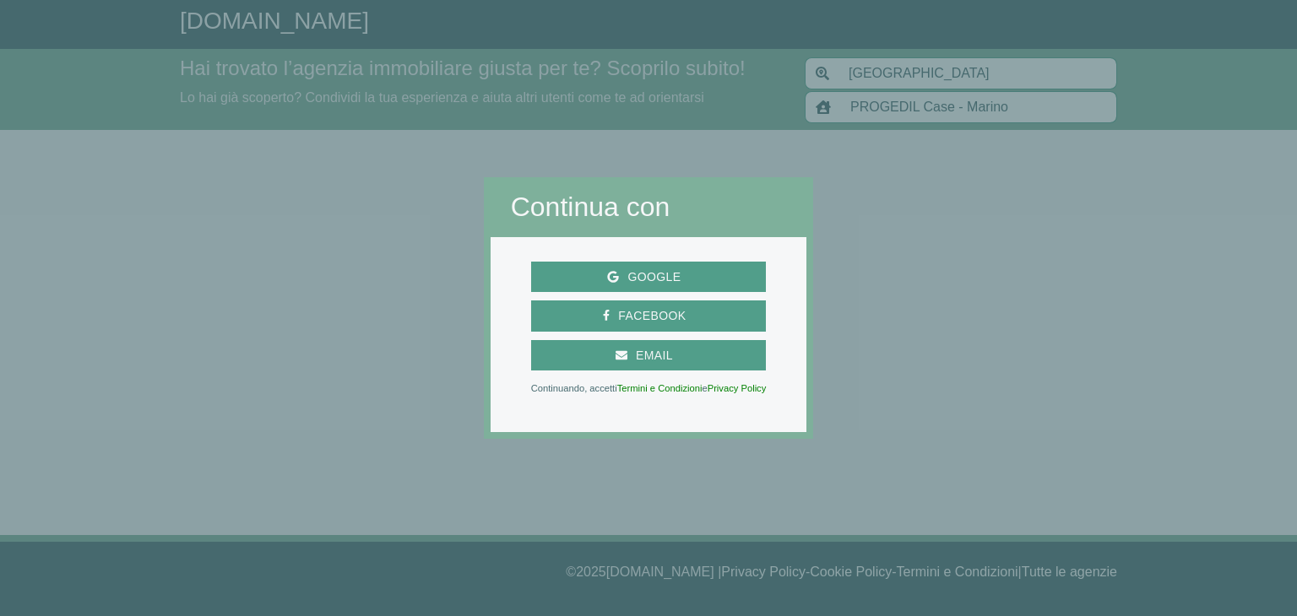 This screenshot has height=616, width=1297. I want to click on p: Continuando, accetti e, so click(648, 388).